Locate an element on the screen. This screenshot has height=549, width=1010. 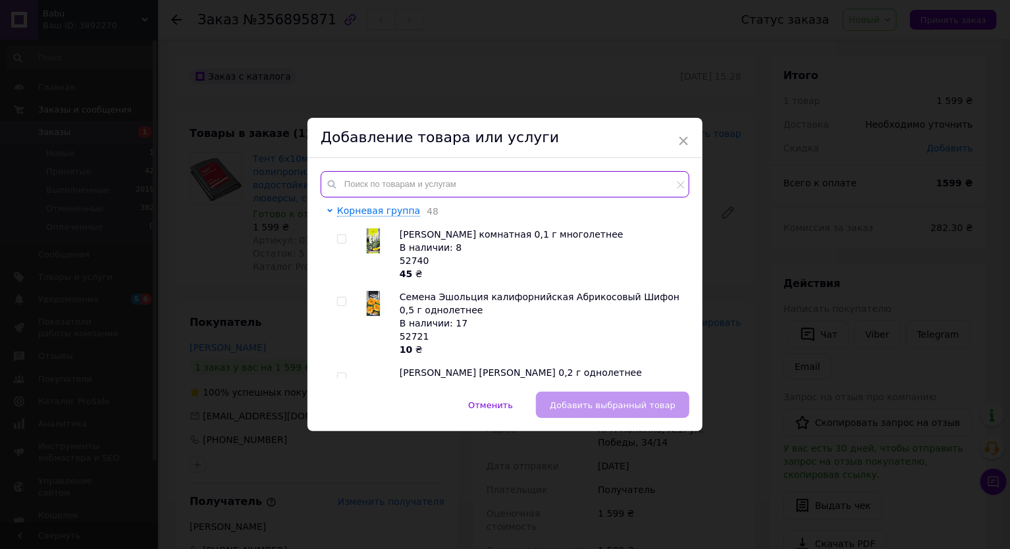
button: Отменить is located at coordinates (490, 405).